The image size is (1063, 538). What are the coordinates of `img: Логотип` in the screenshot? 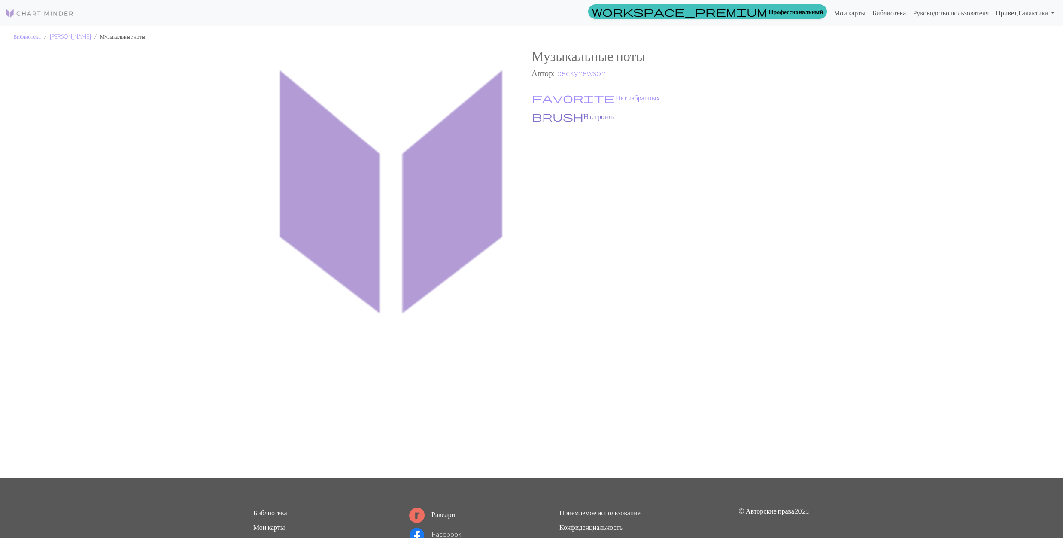 It's located at (39, 13).